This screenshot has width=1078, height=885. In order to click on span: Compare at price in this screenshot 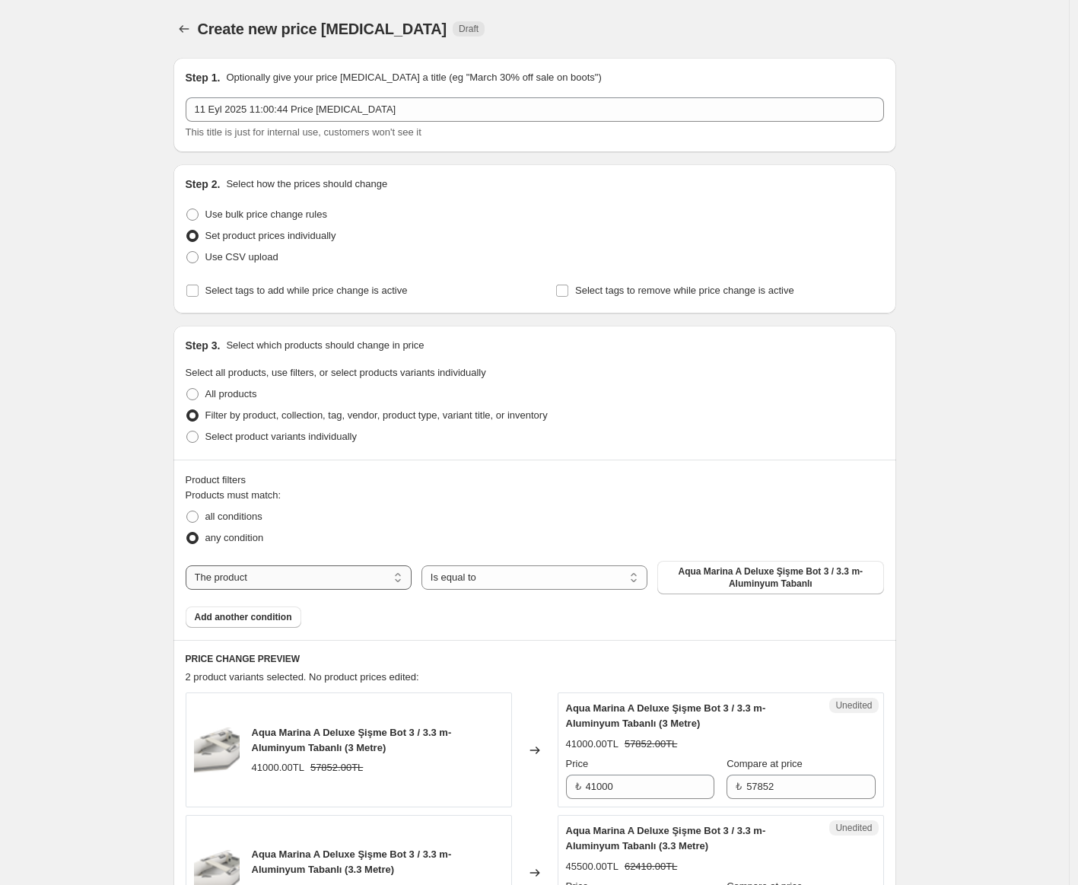, I will do `click(765, 763)`.